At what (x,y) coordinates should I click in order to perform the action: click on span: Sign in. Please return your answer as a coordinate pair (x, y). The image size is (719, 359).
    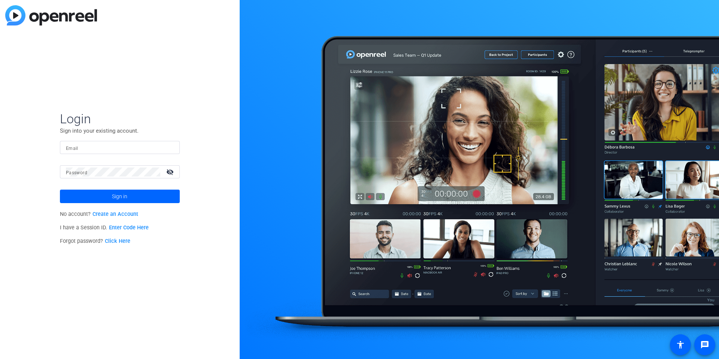
    Looking at the image, I should click on (119, 196).